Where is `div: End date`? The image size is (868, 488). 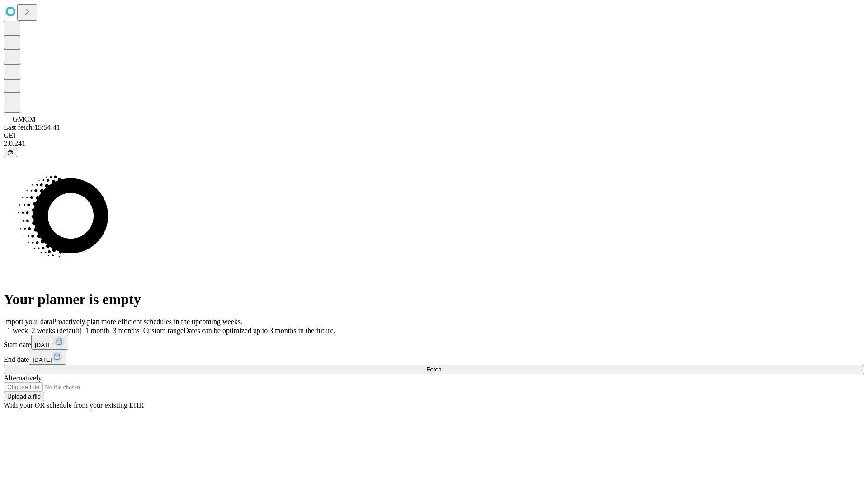
div: End date is located at coordinates (434, 357).